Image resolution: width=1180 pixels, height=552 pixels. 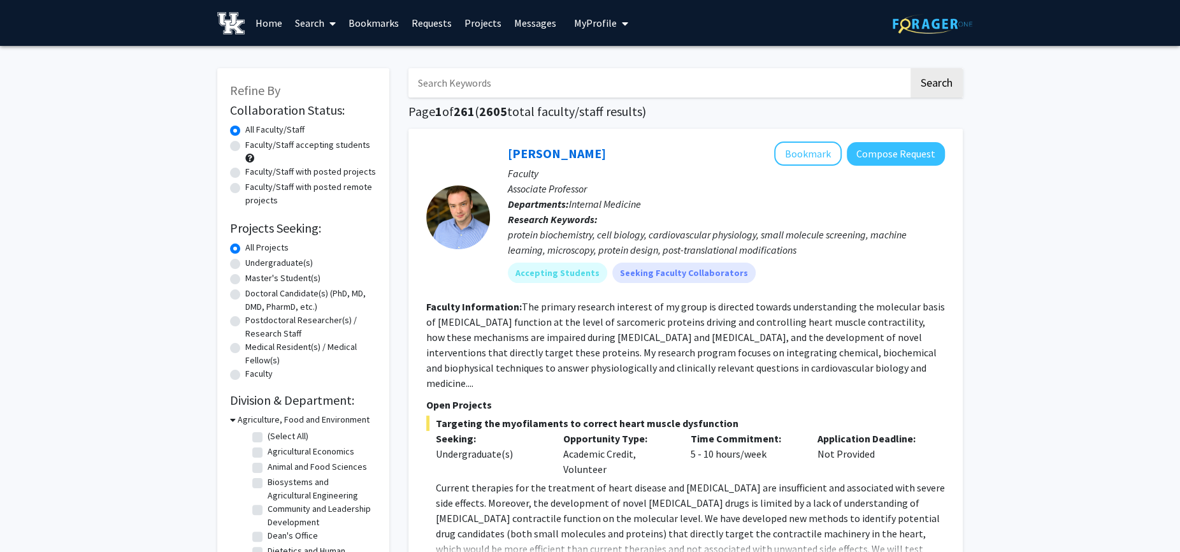 What do you see at coordinates (464, 111) in the screenshot?
I see `span: 261` at bounding box center [464, 111].